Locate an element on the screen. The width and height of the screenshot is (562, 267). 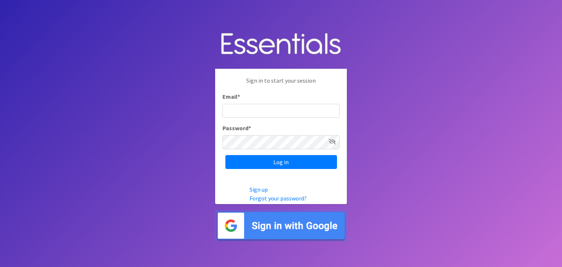
a: Forgot your password? is located at coordinates (278, 198).